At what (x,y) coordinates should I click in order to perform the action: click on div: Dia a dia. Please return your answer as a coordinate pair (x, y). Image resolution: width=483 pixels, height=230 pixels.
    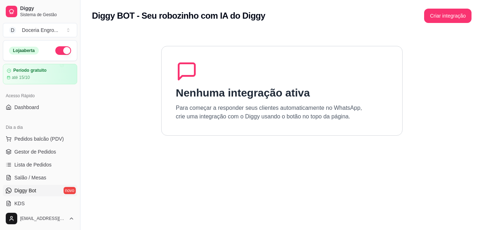
    Looking at the image, I should click on (40, 128).